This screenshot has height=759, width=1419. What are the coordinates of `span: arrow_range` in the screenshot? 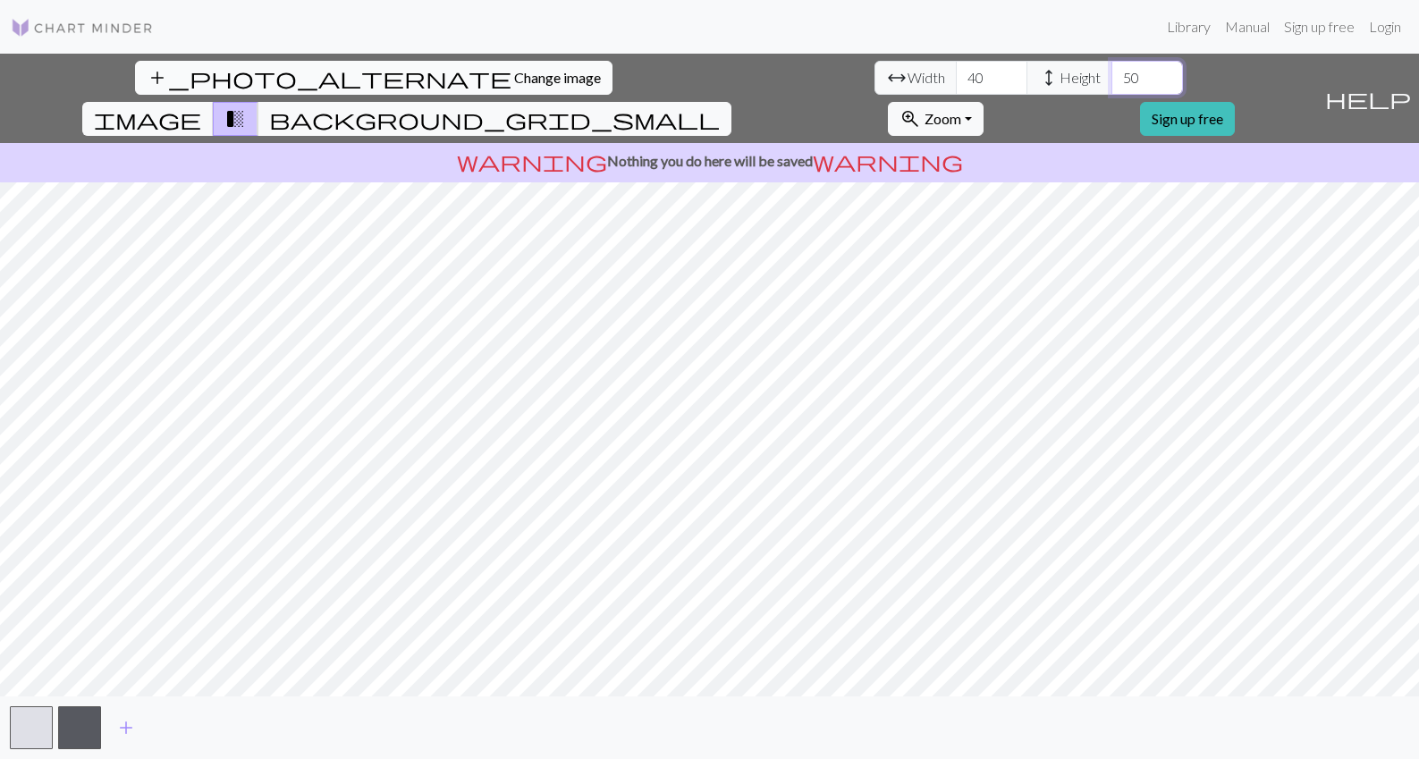 It's located at (897, 78).